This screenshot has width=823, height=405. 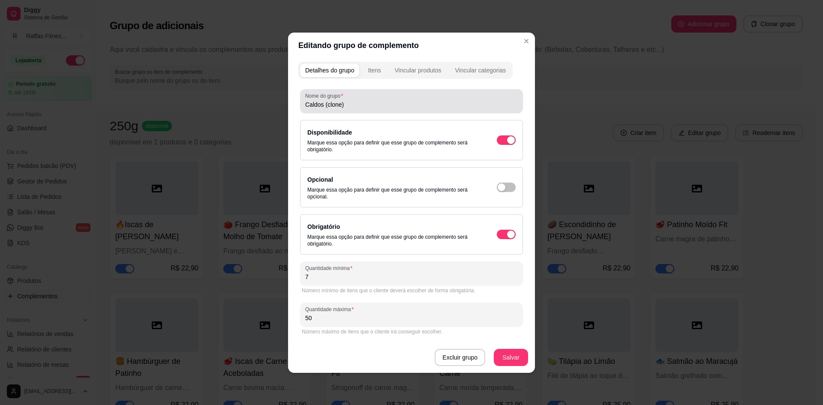 I want to click on button: Excluir grupo, so click(x=460, y=357).